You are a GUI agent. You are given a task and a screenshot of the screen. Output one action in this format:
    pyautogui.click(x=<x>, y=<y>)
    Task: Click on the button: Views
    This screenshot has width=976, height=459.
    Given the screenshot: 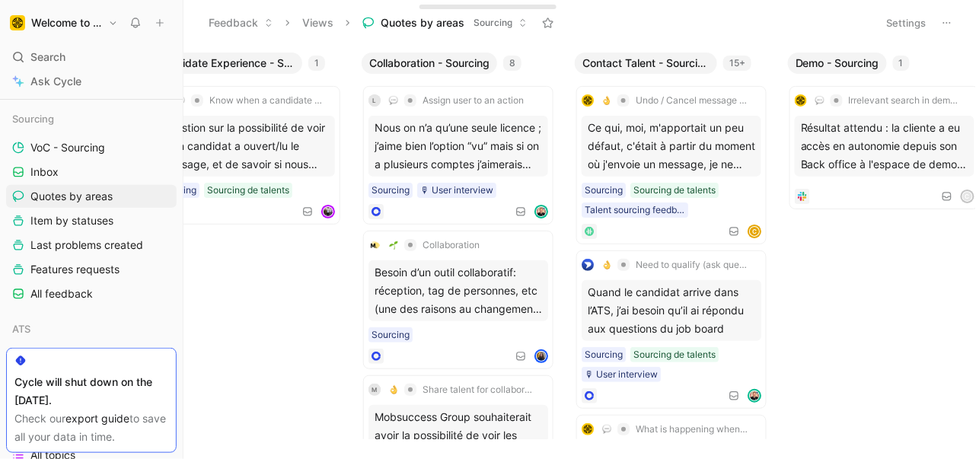 What is the action you would take?
    pyautogui.click(x=317, y=23)
    